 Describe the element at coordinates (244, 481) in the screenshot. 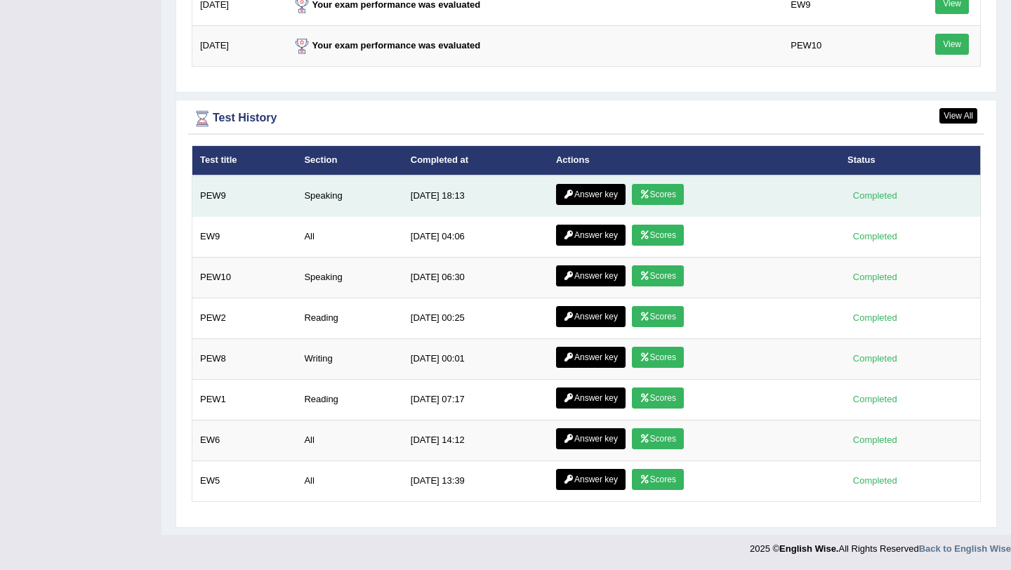

I see `td: EW5` at that location.